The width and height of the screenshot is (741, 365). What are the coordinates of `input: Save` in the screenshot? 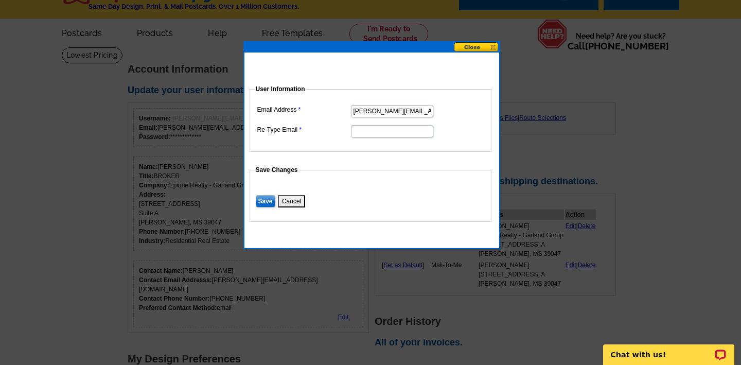 It's located at (266, 201).